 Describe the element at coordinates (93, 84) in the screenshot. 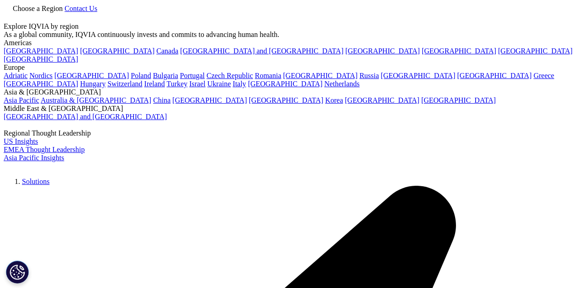

I see `a: Hungary` at that location.